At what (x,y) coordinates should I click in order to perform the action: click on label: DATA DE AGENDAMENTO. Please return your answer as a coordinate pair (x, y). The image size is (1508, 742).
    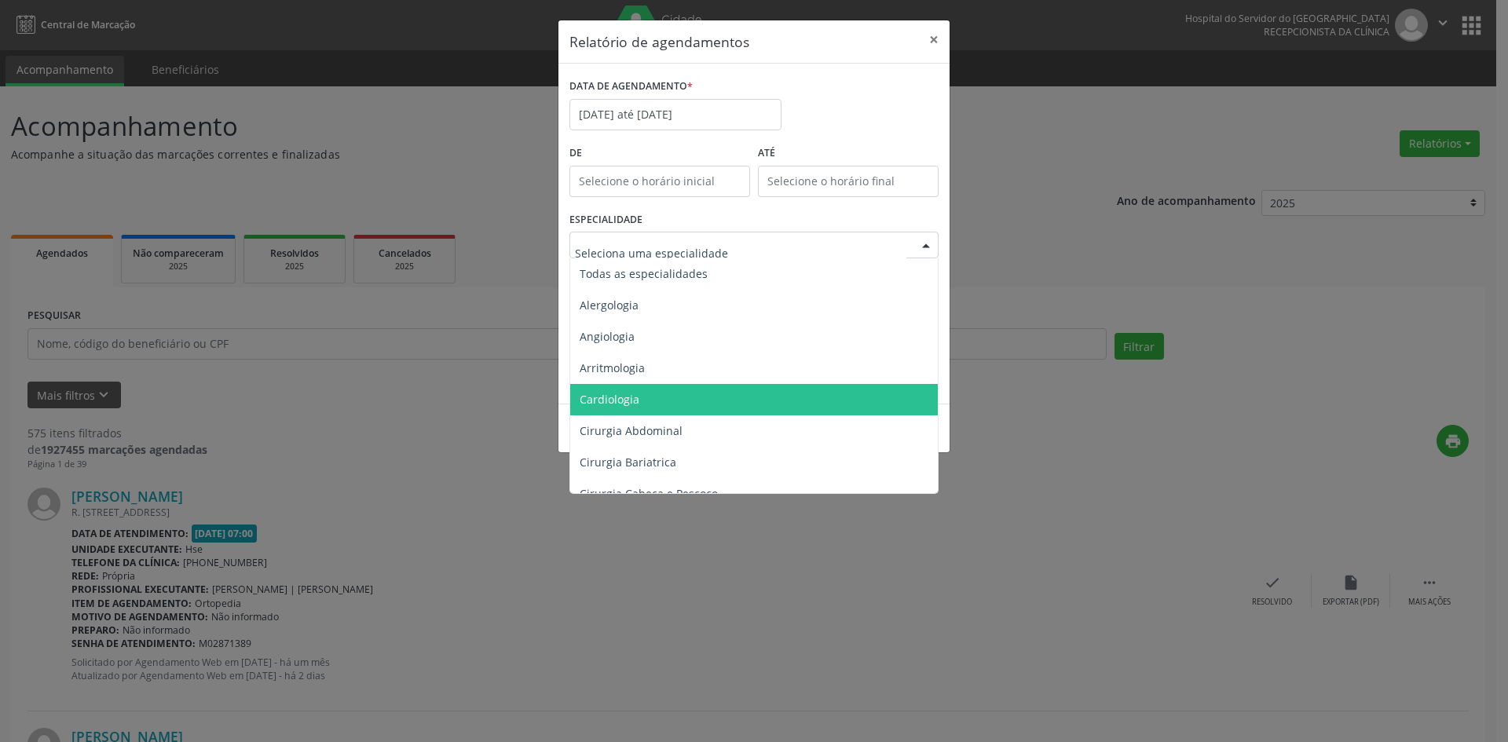
    Looking at the image, I should click on (631, 86).